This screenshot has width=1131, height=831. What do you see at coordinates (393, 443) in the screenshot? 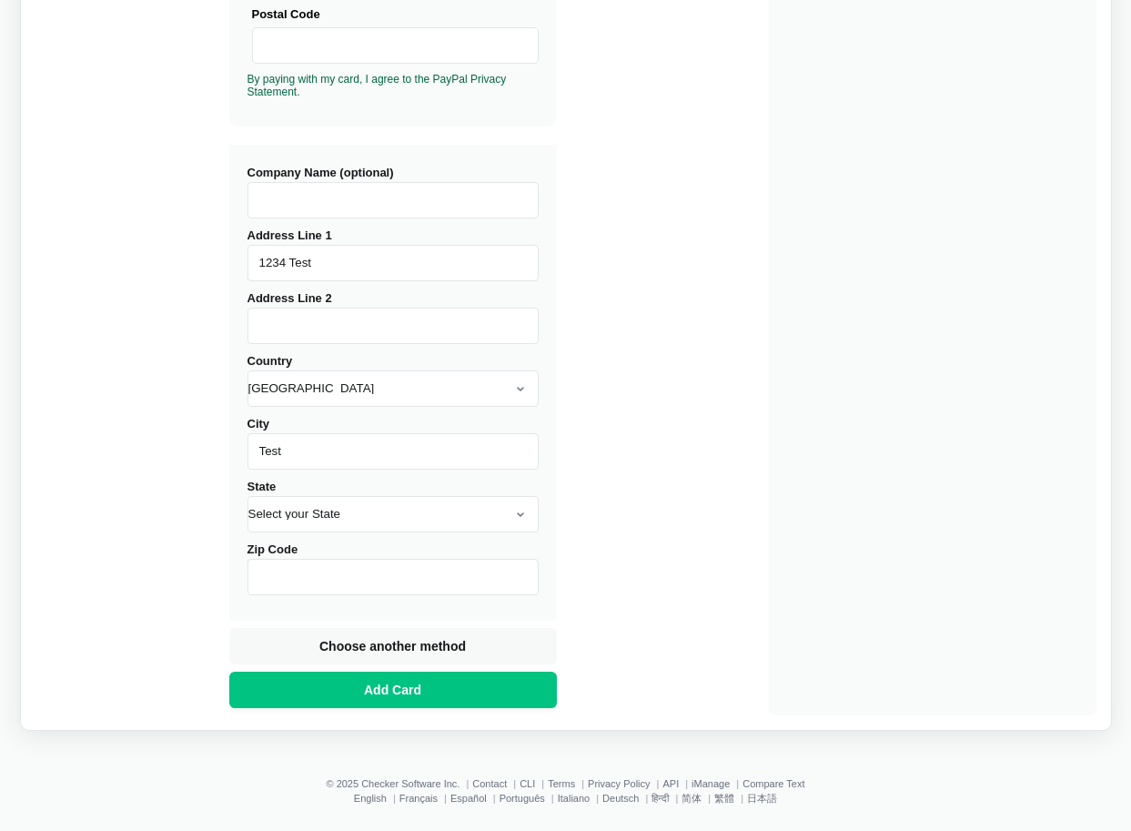
I see `label: City` at bounding box center [393, 443].